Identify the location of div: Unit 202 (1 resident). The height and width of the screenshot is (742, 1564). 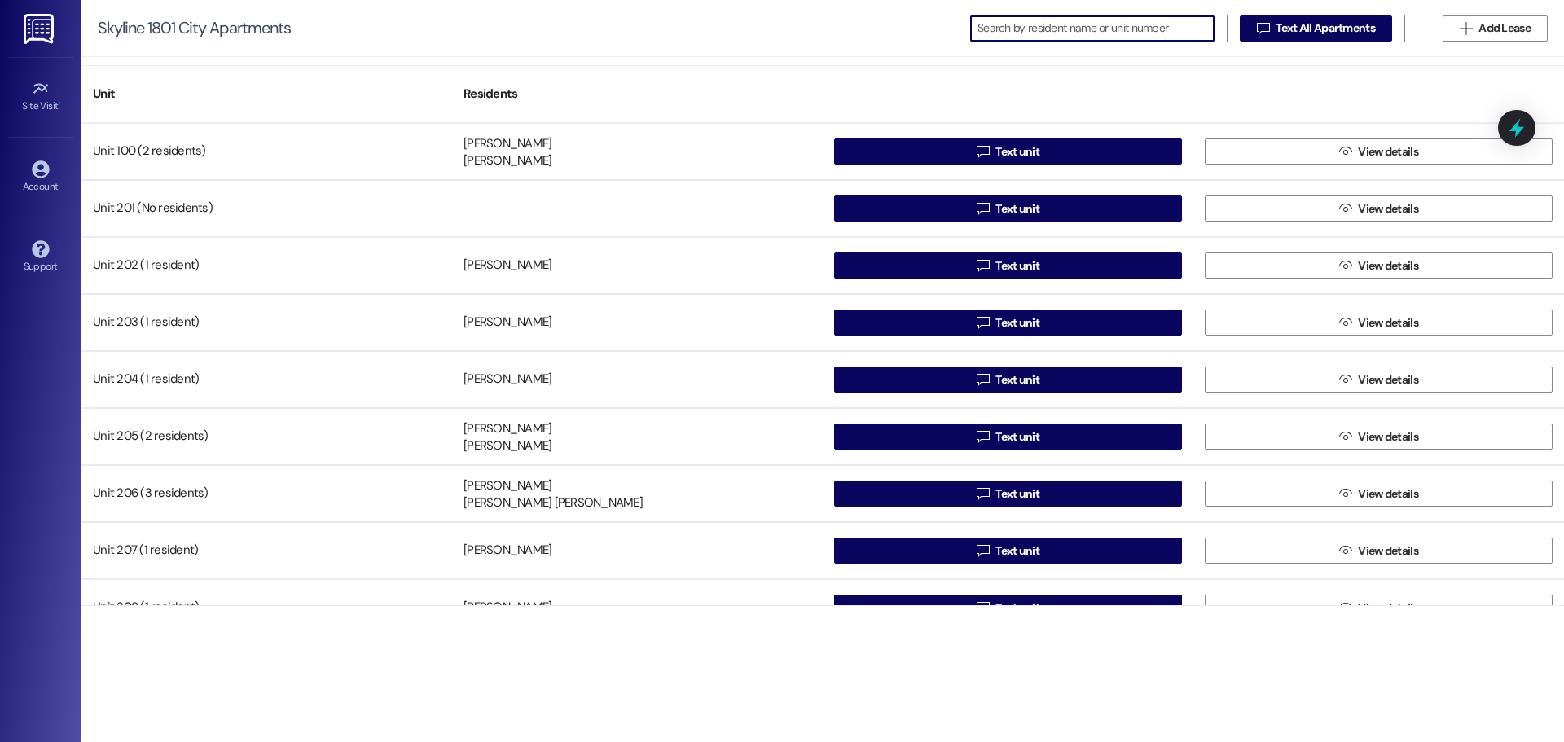
(266, 266).